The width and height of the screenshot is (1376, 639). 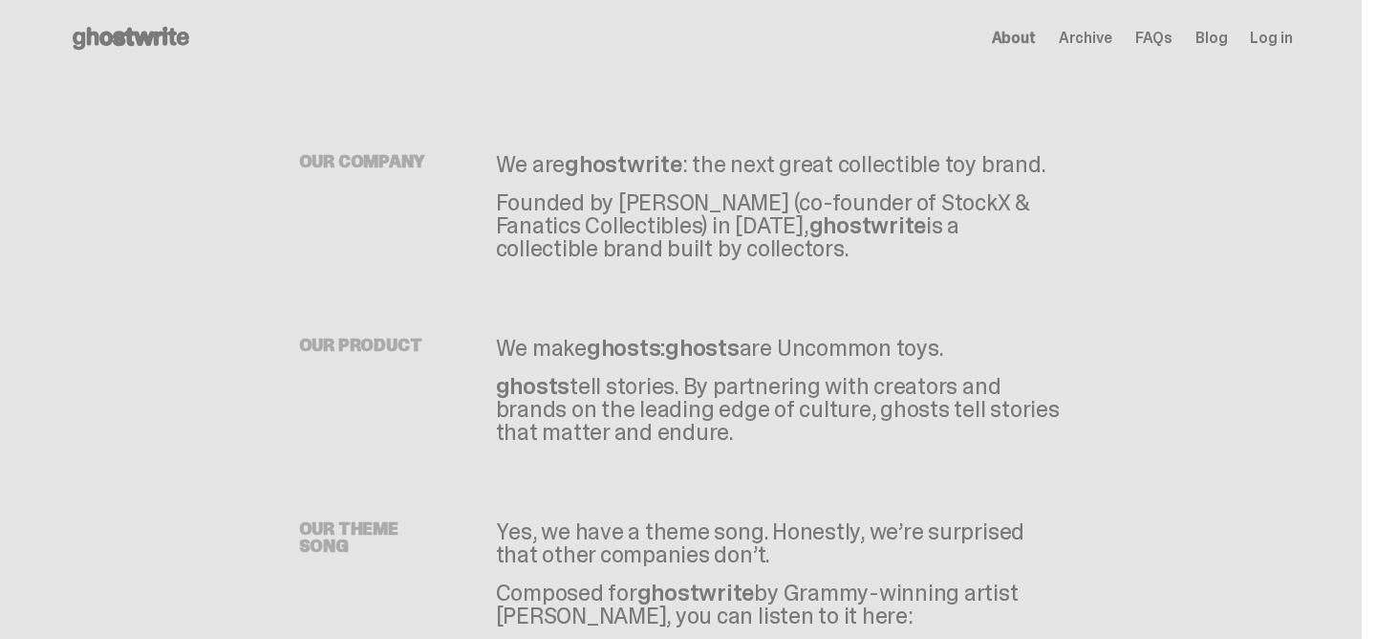 What do you see at coordinates (1154, 38) in the screenshot?
I see `a: FAQs` at bounding box center [1154, 38].